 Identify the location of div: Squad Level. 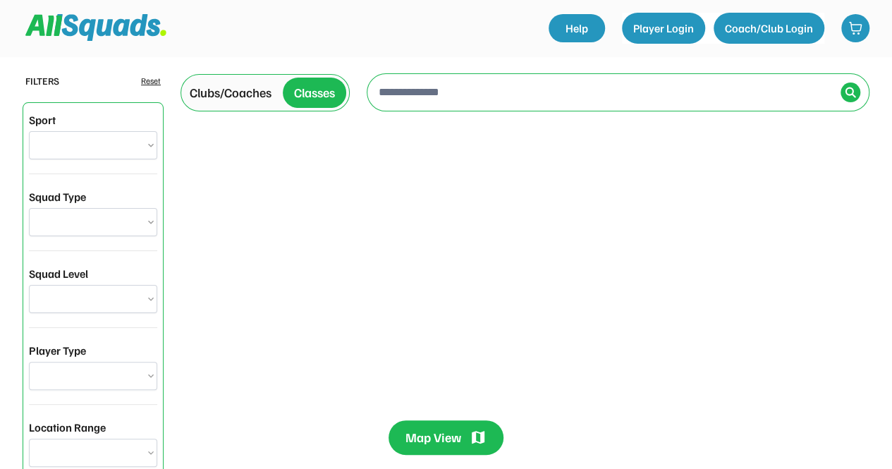
(59, 274).